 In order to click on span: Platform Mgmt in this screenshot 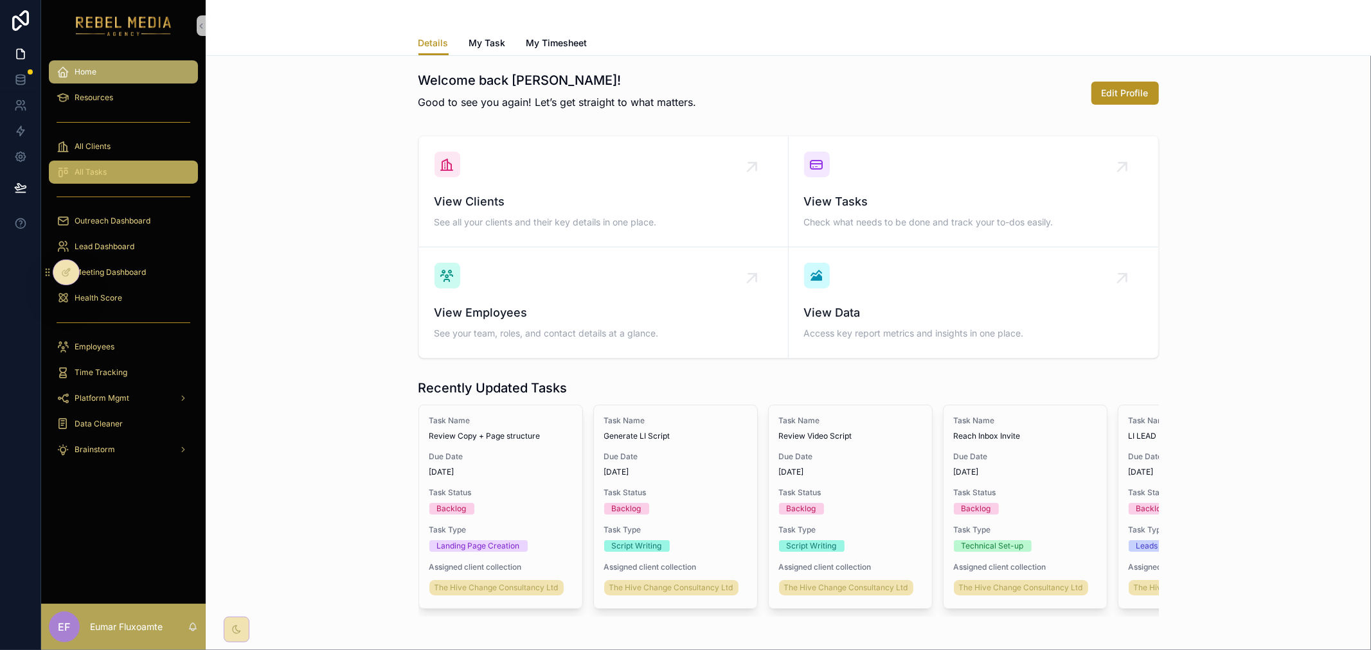, I will do `click(102, 398)`.